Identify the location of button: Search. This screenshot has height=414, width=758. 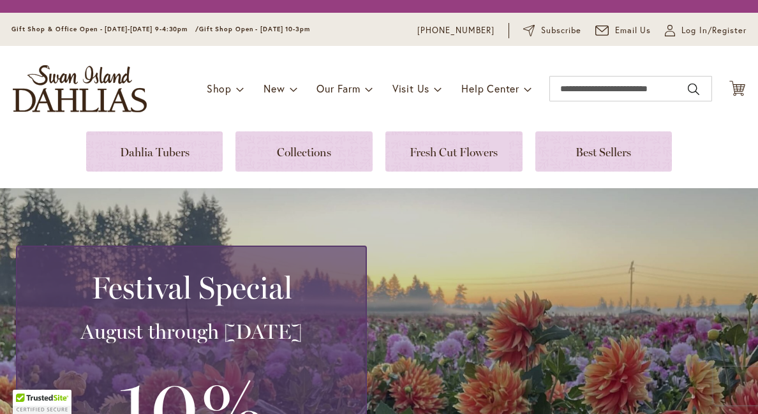
(693, 89).